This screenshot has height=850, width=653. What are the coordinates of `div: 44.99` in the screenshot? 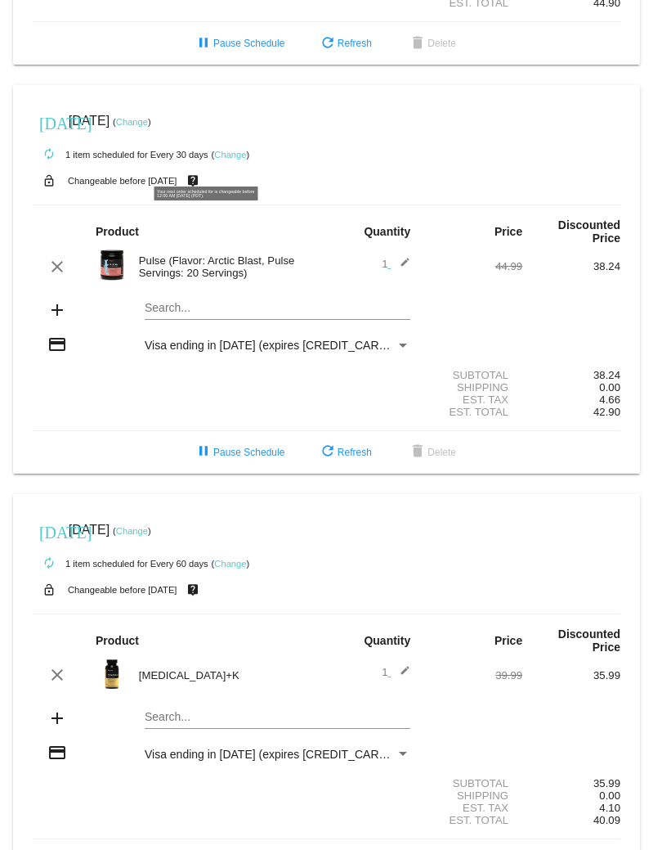 It's located at (473, 266).